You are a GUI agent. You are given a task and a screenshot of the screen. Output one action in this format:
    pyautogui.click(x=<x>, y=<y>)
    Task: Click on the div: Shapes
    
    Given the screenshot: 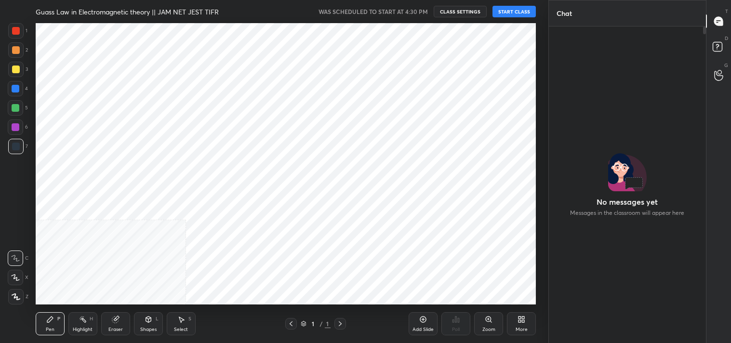 What is the action you would take?
    pyautogui.click(x=148, y=329)
    